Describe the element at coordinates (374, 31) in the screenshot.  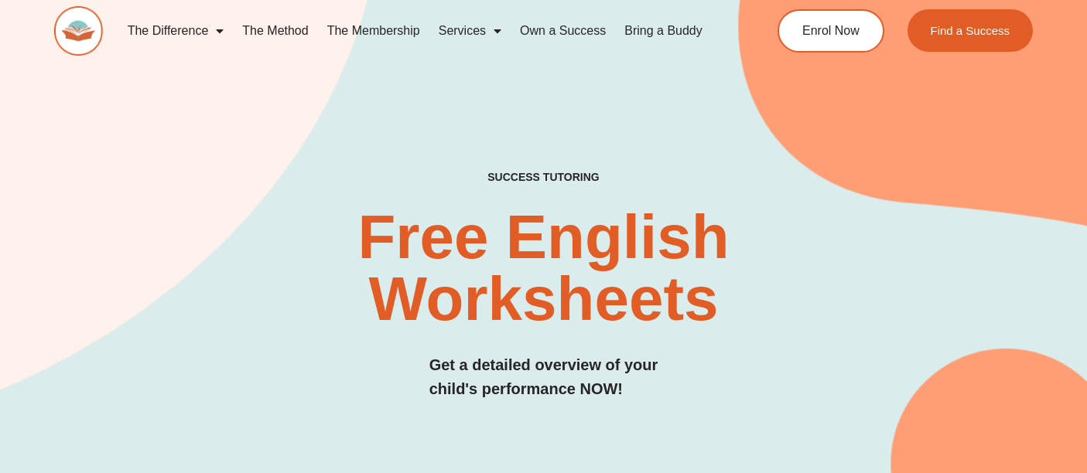
I see `a: The Membership` at that location.